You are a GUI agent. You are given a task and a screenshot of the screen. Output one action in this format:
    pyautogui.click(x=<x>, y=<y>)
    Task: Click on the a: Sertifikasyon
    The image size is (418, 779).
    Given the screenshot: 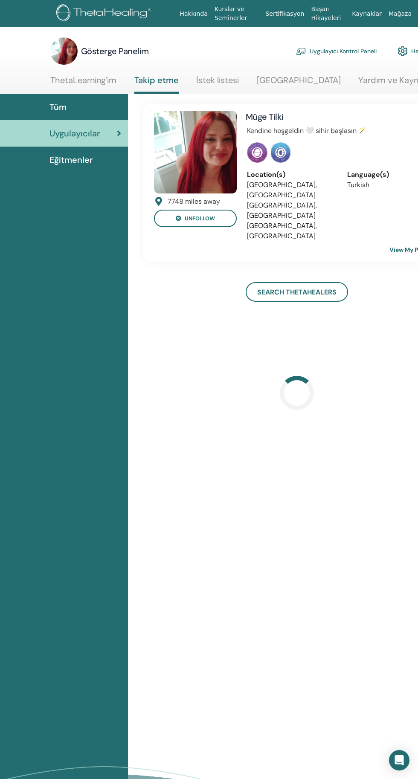 What is the action you would take?
    pyautogui.click(x=284, y=14)
    